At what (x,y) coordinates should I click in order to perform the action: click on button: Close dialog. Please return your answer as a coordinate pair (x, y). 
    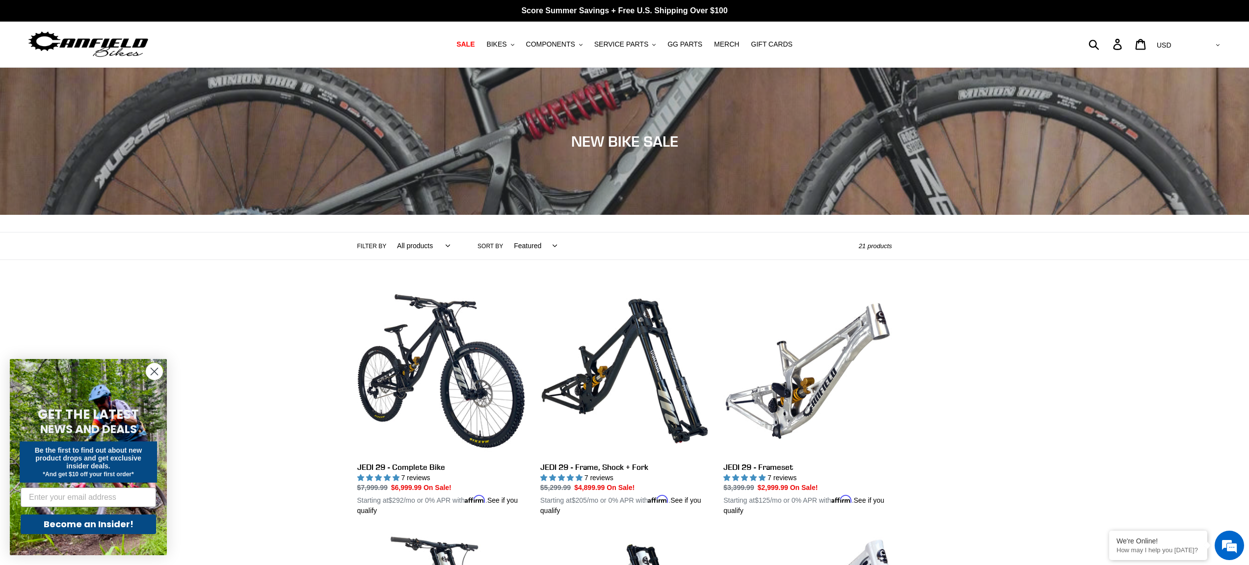
    Looking at the image, I should click on (154, 372).